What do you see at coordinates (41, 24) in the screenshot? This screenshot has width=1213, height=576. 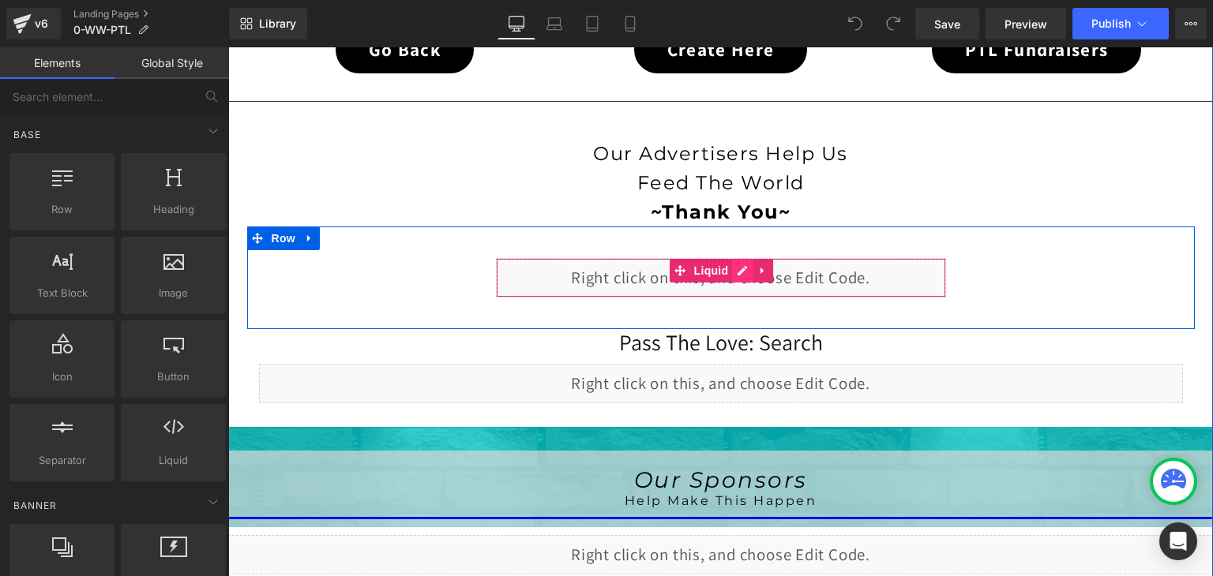 I see `div: v6` at bounding box center [41, 24].